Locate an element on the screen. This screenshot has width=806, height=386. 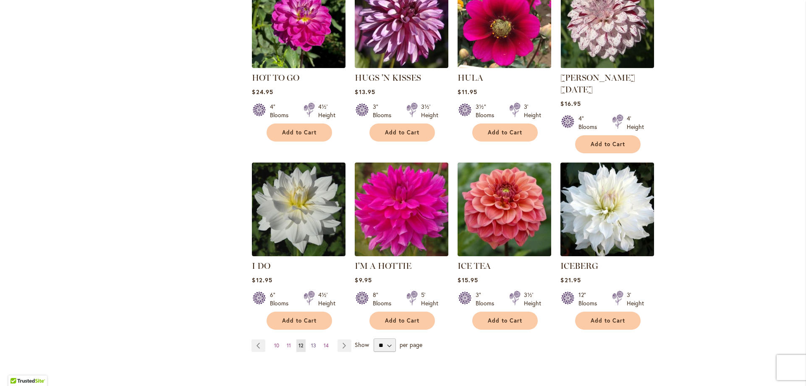
img: I DO is located at coordinates (299, 209).